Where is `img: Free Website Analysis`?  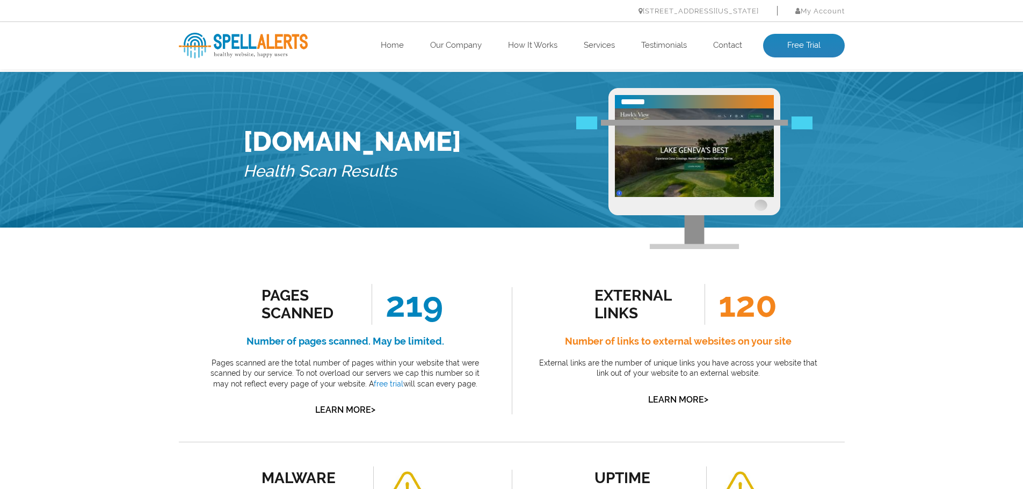 img: Free Website Analysis is located at coordinates (694, 152).